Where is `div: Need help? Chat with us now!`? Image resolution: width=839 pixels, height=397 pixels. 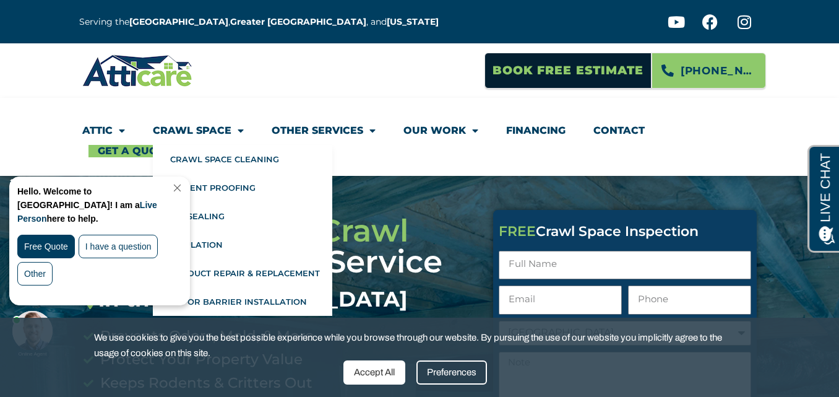 div: Need help? Chat with us now! is located at coordinates (26, 157).